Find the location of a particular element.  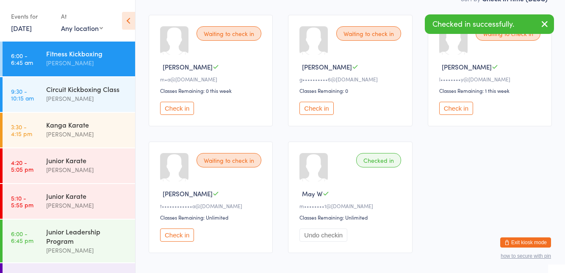

button: Undo checkin is located at coordinates (323, 234).